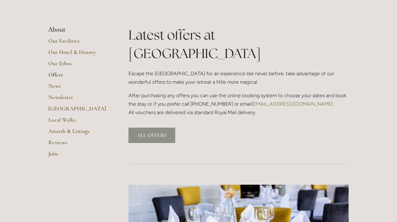  I want to click on p: After purchasing any offers you can use the online booking system to choose your dates and book t..., so click(238, 104).